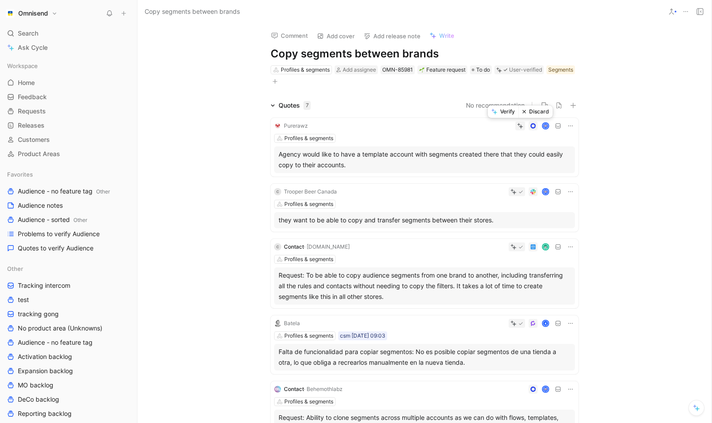  What do you see at coordinates (38, 314) in the screenshot?
I see `span: tracking gong` at bounding box center [38, 314].